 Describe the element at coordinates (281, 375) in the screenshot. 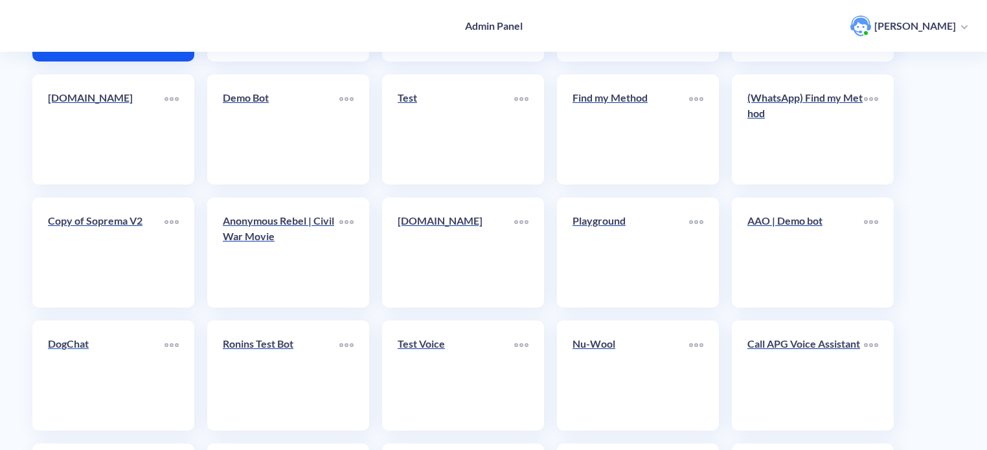

I see `a: Ronins Test Bot` at that location.